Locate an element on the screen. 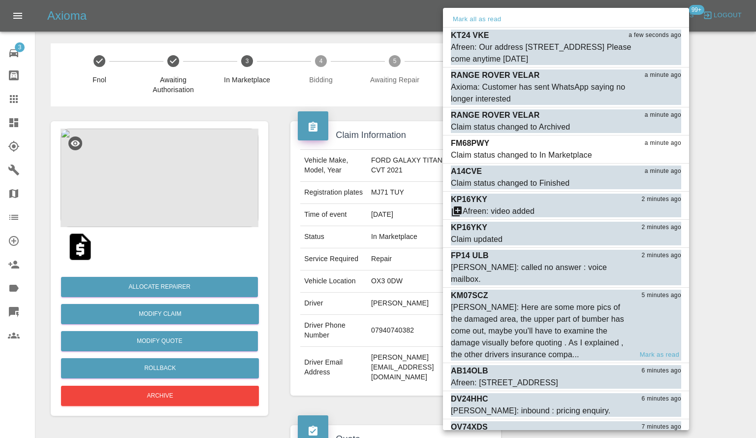 The image size is (756, 438). div: Claim status changed to Finished is located at coordinates (510, 183).